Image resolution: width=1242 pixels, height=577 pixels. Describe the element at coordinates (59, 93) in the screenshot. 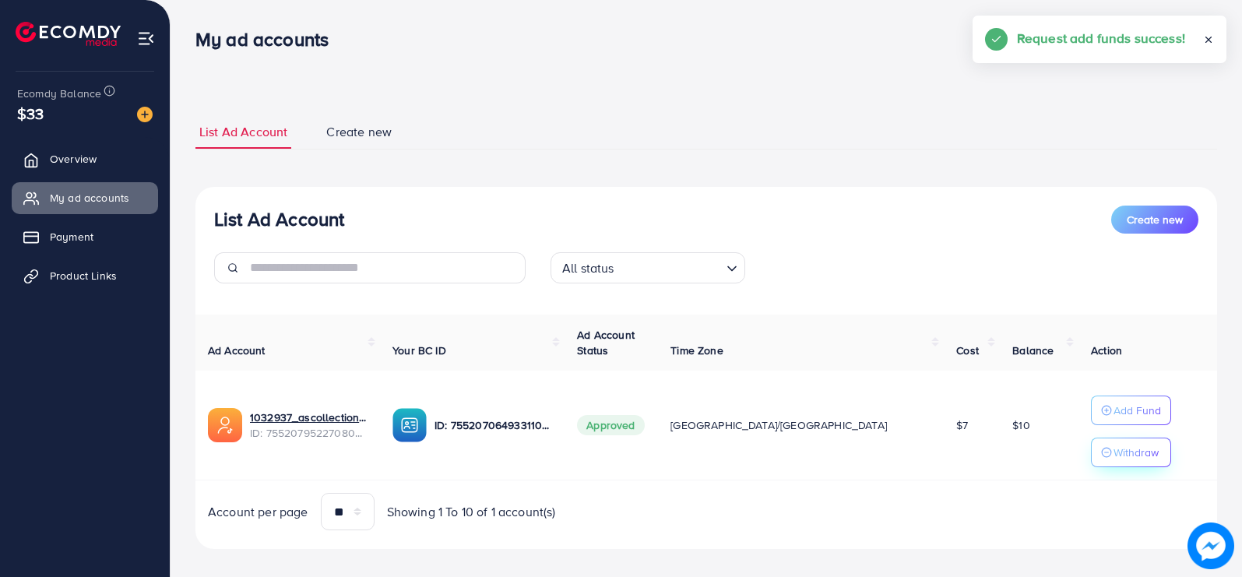

I see `span: Ecomdy Balance` at that location.